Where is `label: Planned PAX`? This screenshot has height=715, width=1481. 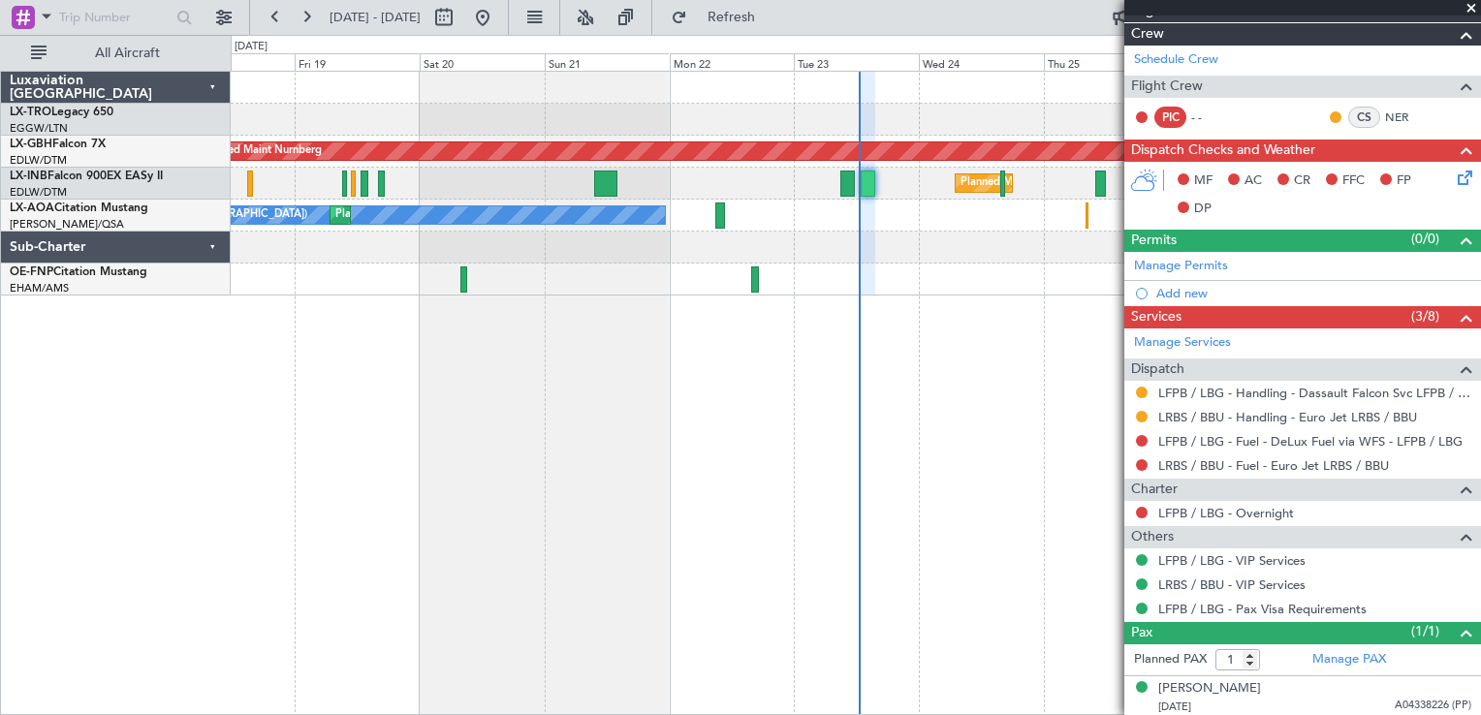 label: Planned PAX is located at coordinates (1170, 660).